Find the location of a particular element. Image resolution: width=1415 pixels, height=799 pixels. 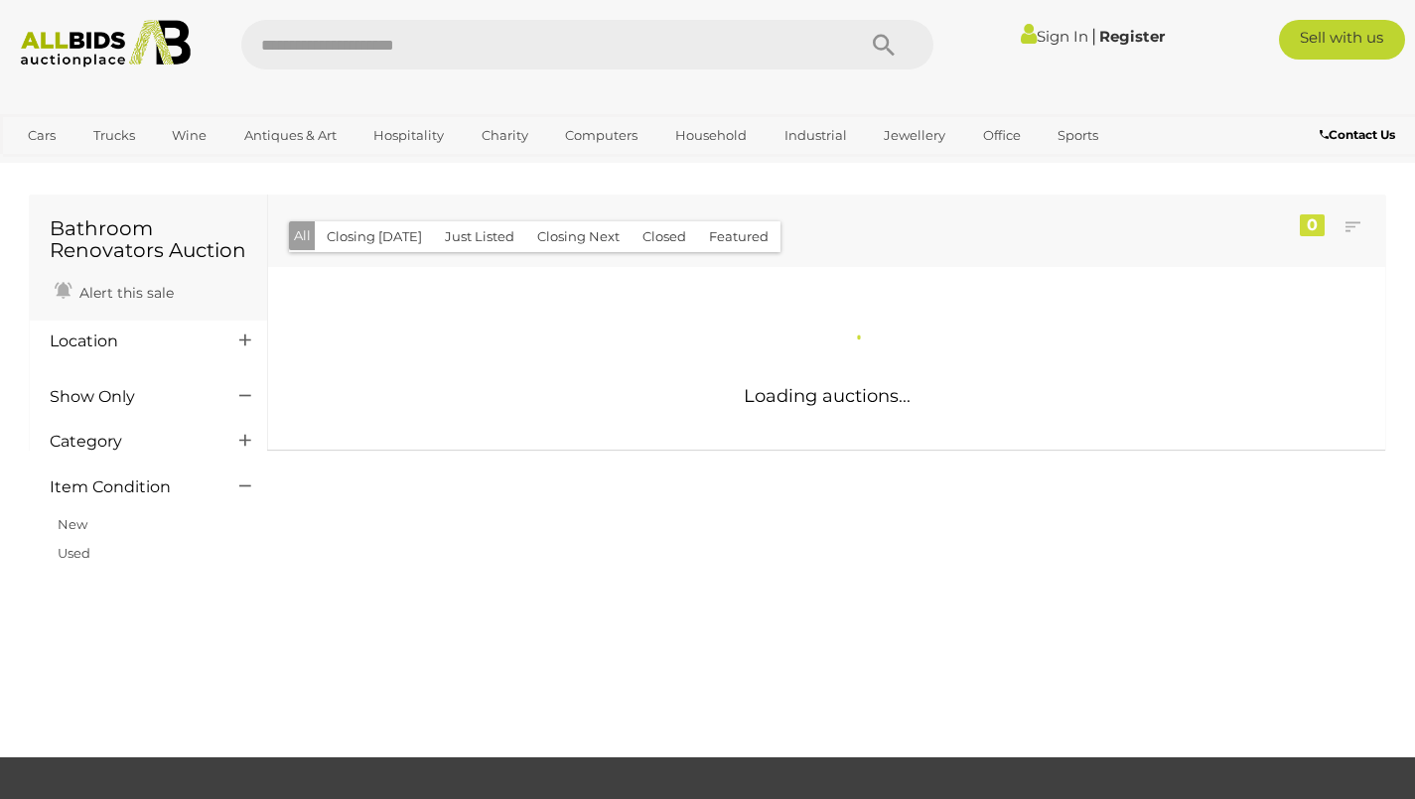

h4: Category is located at coordinates (129, 442).